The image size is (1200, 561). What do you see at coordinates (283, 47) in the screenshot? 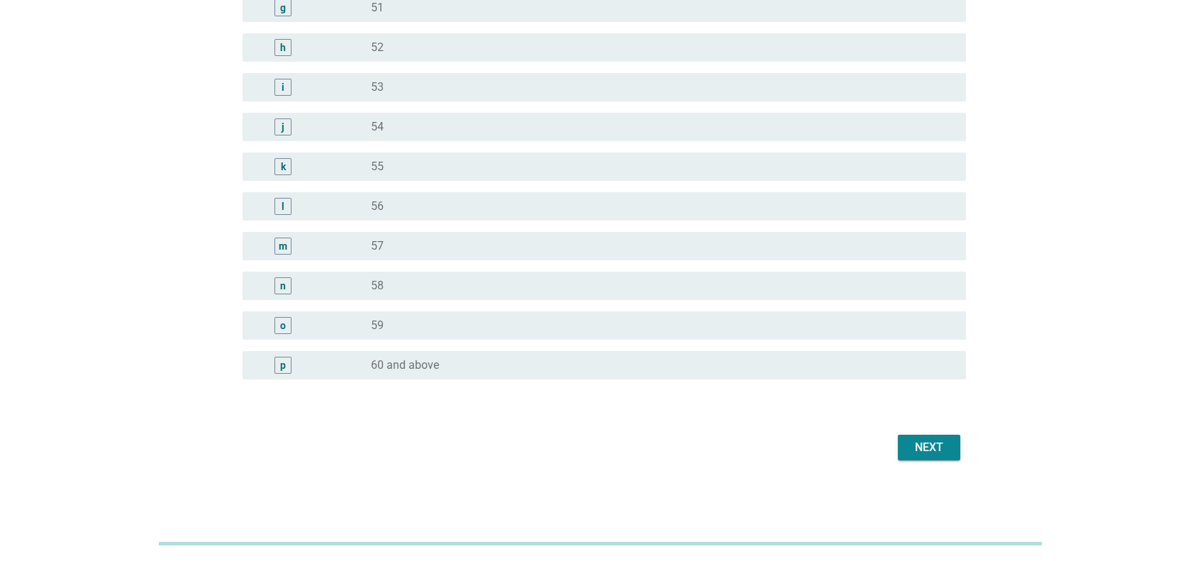
I see `div: h` at bounding box center [283, 47].